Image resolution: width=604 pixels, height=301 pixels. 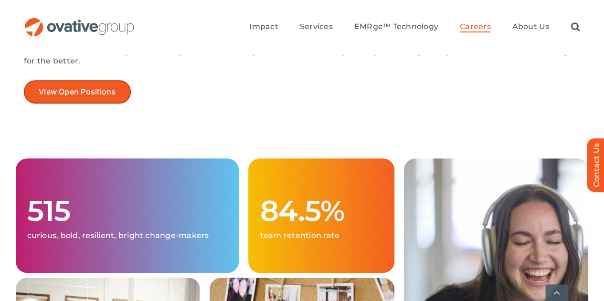 What do you see at coordinates (77, 92) in the screenshot?
I see `span: View Open Positions` at bounding box center [77, 92].